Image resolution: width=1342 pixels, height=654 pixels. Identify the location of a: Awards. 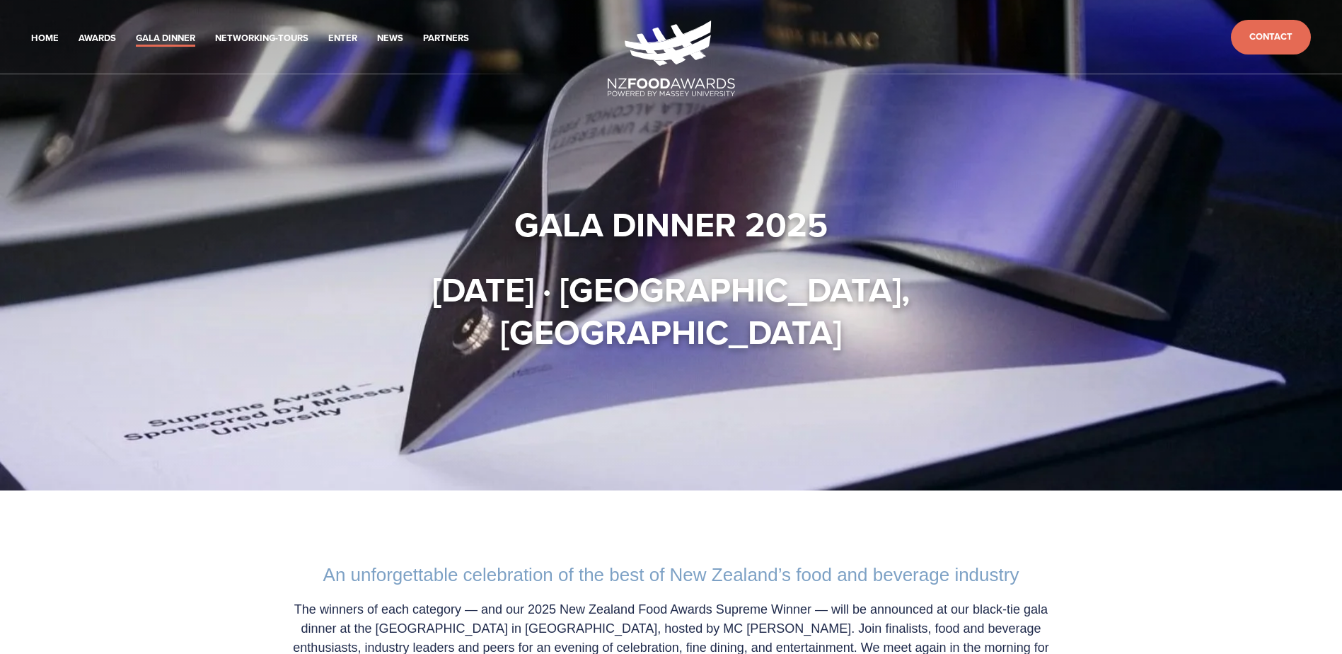
(97, 38).